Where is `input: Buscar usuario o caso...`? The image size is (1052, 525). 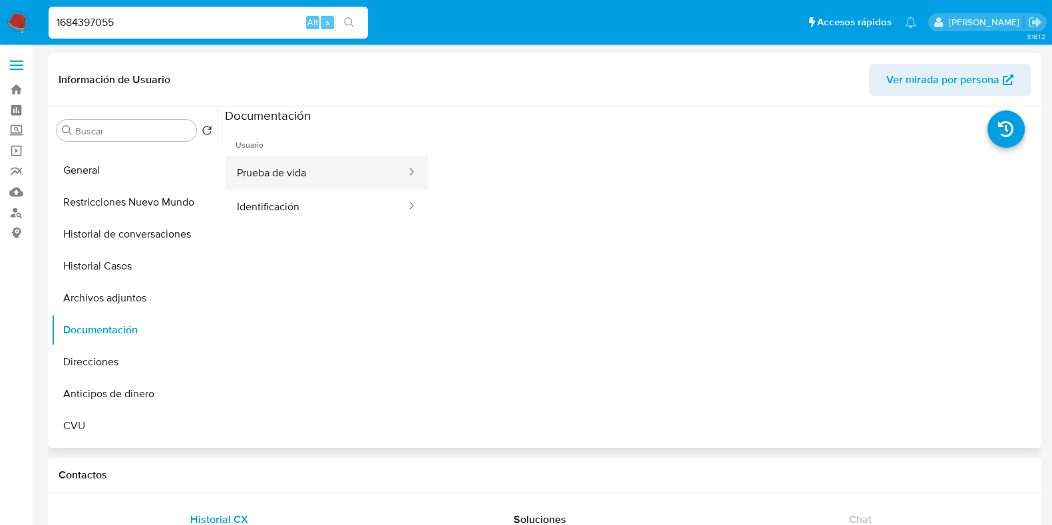 input: Buscar usuario o caso... is located at coordinates (208, 23).